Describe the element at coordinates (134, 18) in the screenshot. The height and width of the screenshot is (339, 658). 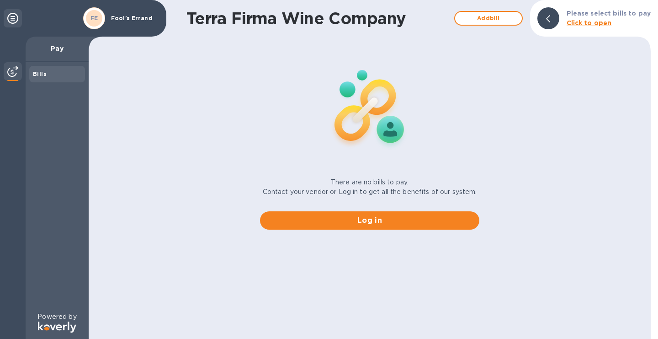
I see `p: Fool's Errand` at that location.